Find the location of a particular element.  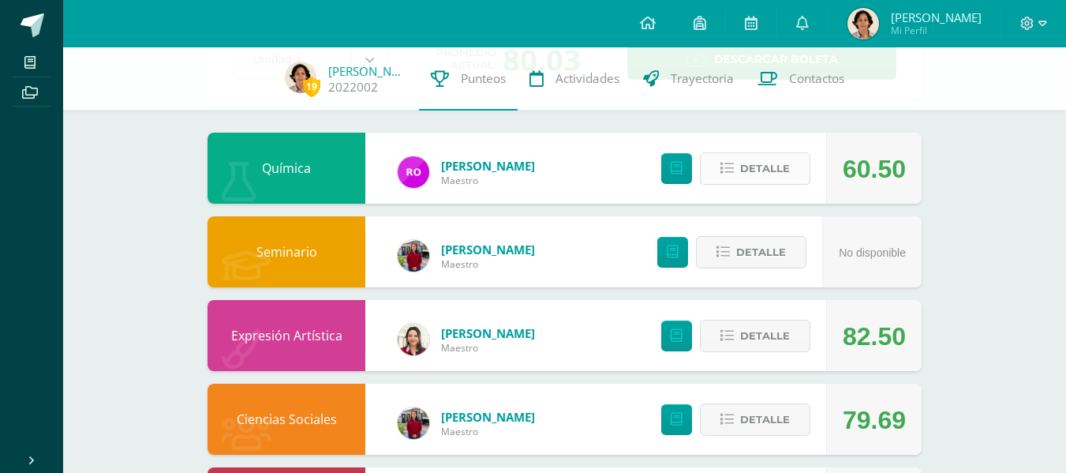

div: 82.50 is located at coordinates (875, 336).